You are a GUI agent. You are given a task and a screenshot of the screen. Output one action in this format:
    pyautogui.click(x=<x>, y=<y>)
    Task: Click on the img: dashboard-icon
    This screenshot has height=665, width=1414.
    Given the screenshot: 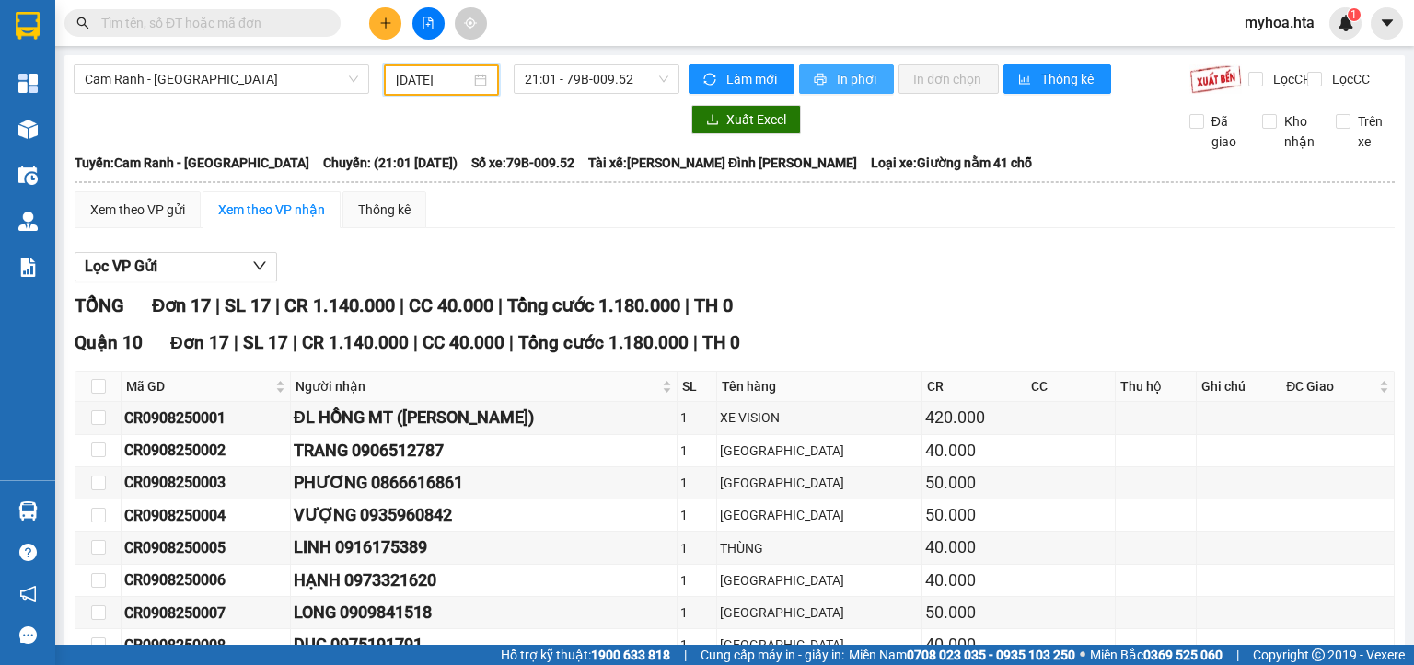 What is the action you would take?
    pyautogui.click(x=28, y=83)
    